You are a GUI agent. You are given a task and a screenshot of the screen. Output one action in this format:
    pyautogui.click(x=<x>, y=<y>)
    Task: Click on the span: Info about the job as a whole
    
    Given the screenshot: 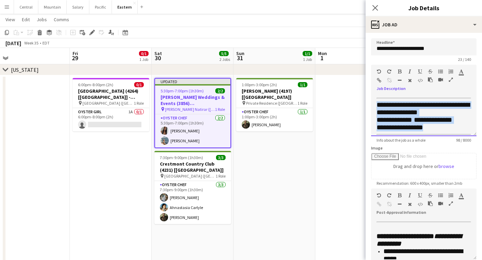 What is the action you would take?
    pyautogui.click(x=401, y=140)
    